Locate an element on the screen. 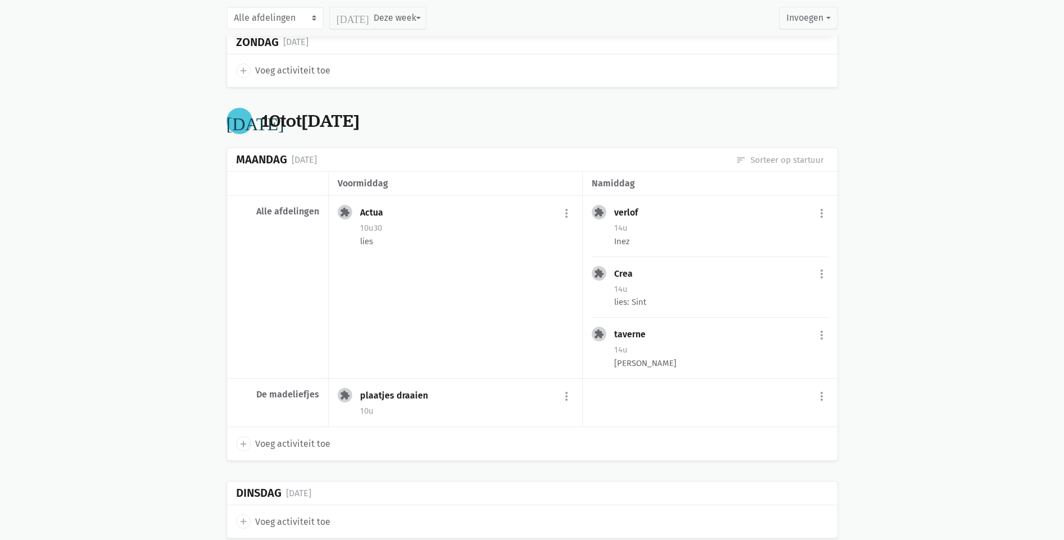  i: sort is located at coordinates (741, 160).